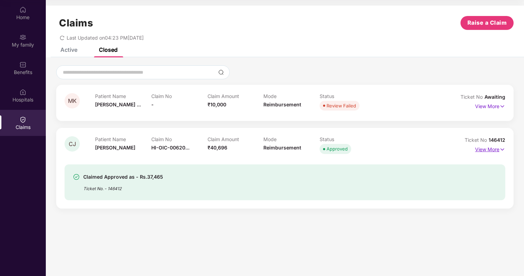 Image resolution: width=524 pixels, height=276 pixels. What do you see at coordinates (72, 144) in the screenshot?
I see `span: CJ` at bounding box center [72, 144].